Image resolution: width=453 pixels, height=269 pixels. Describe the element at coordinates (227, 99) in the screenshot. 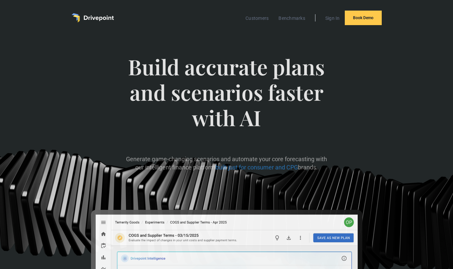

I see `span: Build accurate plans and scenarios faster with AI` at that location.